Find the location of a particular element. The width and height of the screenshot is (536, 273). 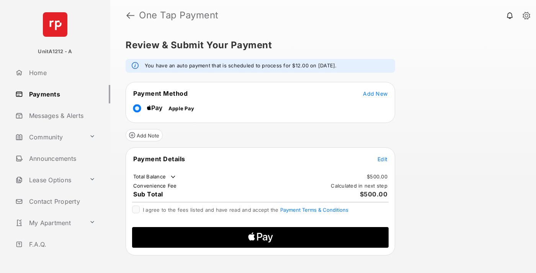

button: I agree to the fees listed and have read and accept the is located at coordinates (314, 210).